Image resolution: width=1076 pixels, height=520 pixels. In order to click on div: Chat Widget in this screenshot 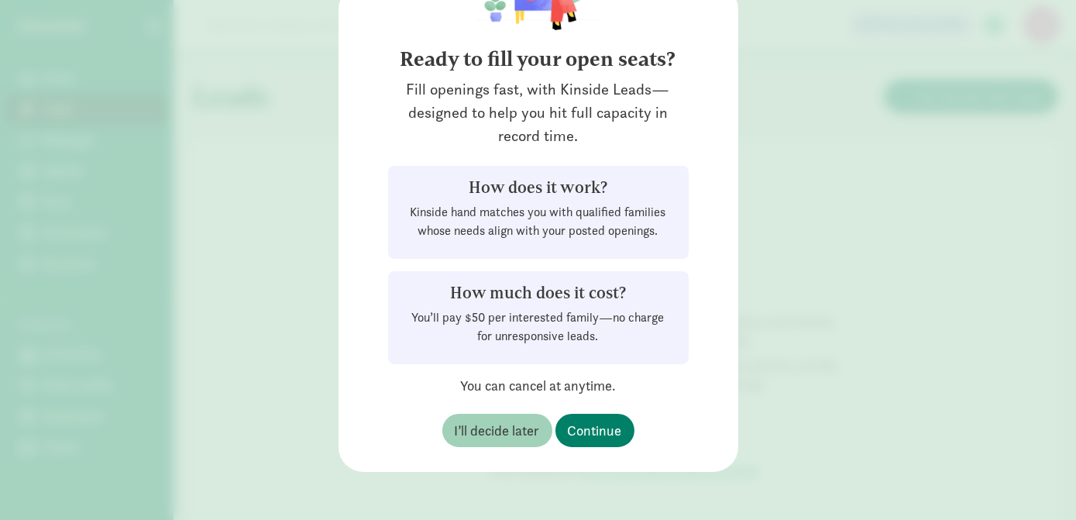, I will do `click(1037, 483)`.